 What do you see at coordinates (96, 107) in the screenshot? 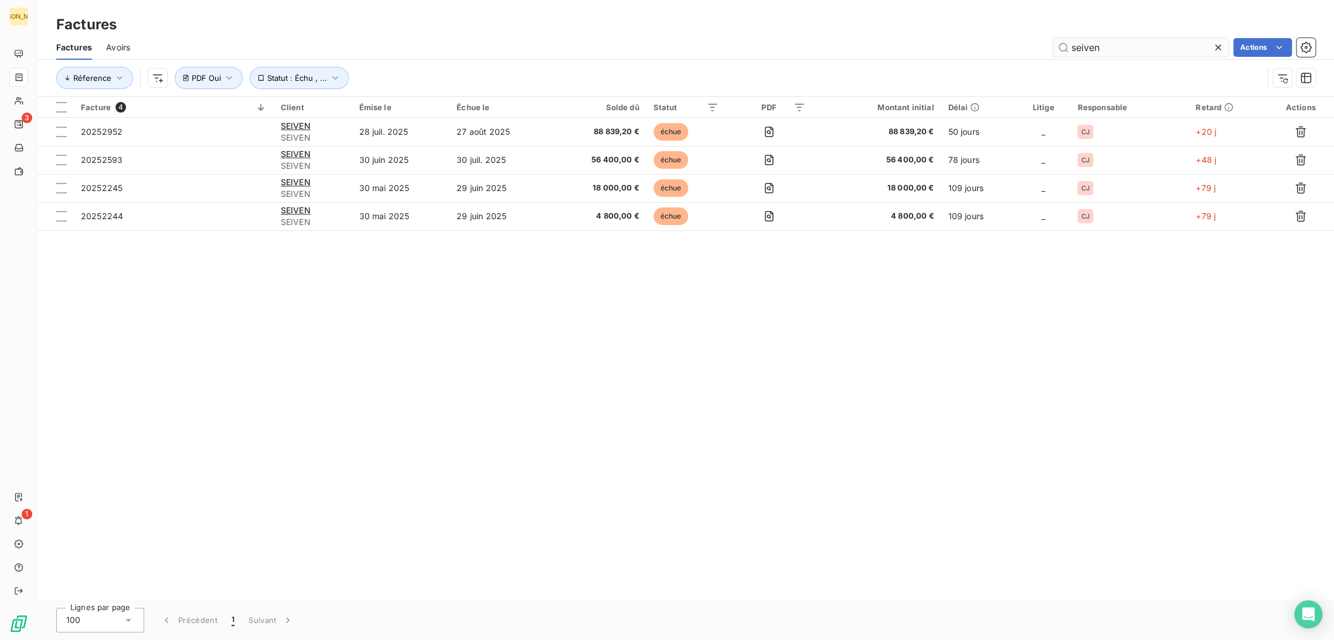
I see `span: Facture` at bounding box center [96, 107].